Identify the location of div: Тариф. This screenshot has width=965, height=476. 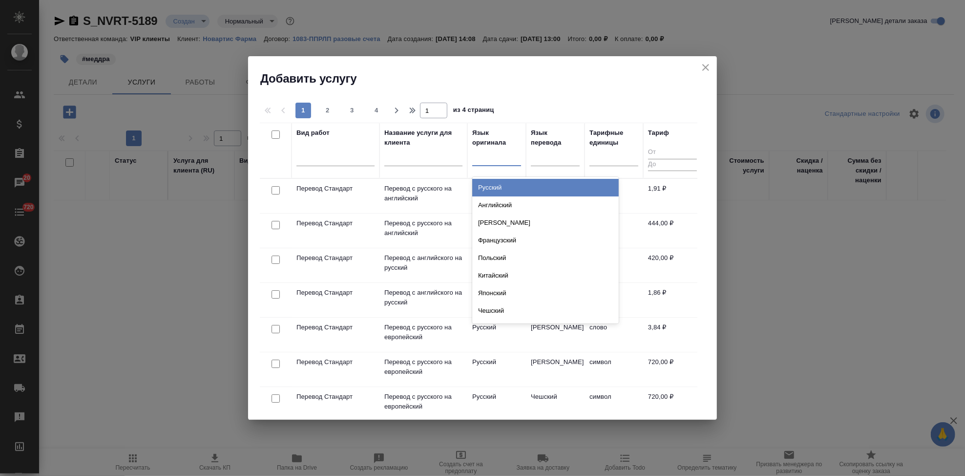
(658, 133).